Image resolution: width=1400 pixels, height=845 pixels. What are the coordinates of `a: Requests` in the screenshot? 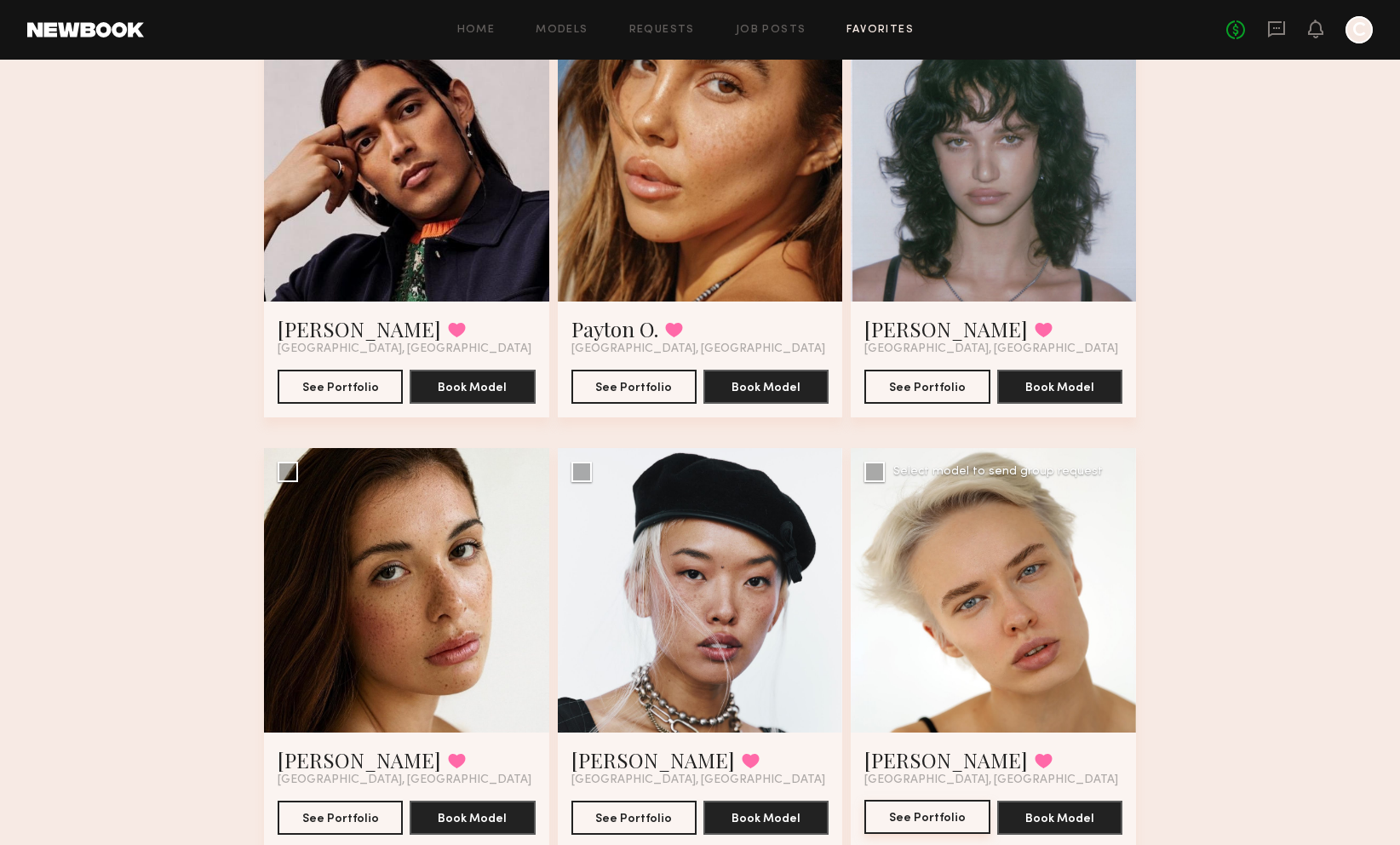 It's located at (662, 29).